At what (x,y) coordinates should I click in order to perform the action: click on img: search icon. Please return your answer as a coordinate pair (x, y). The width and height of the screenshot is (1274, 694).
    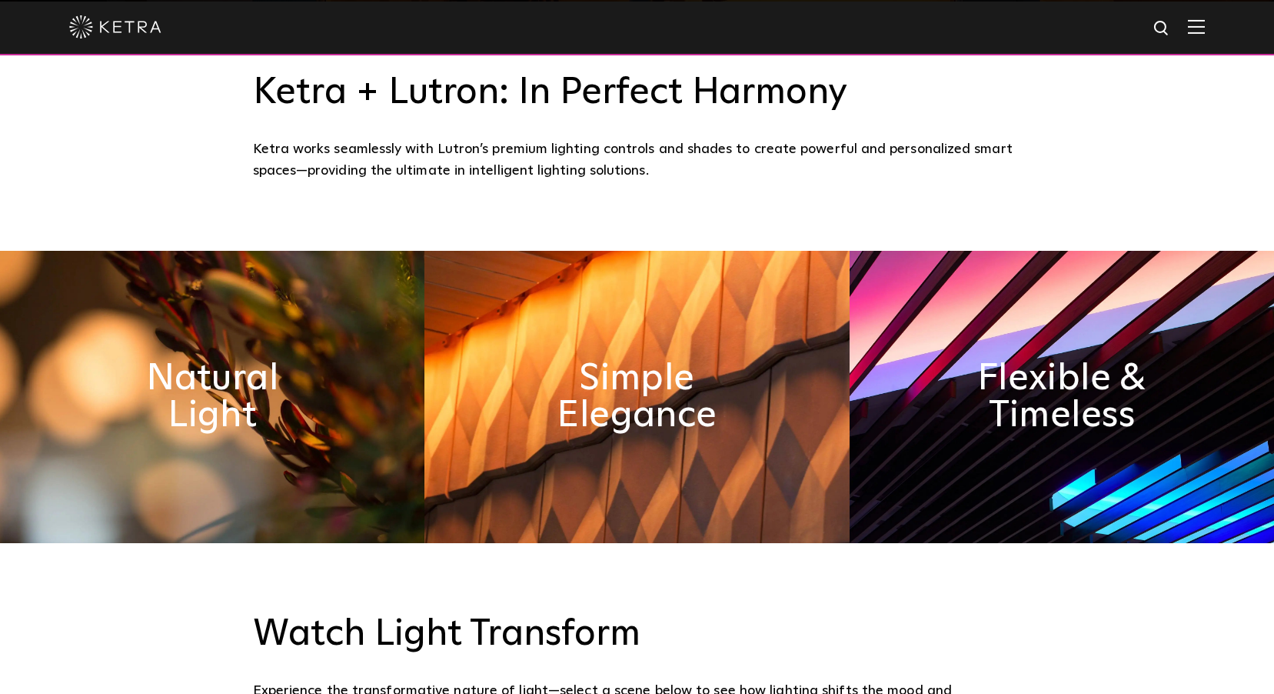
    Looking at the image, I should click on (1162, 28).